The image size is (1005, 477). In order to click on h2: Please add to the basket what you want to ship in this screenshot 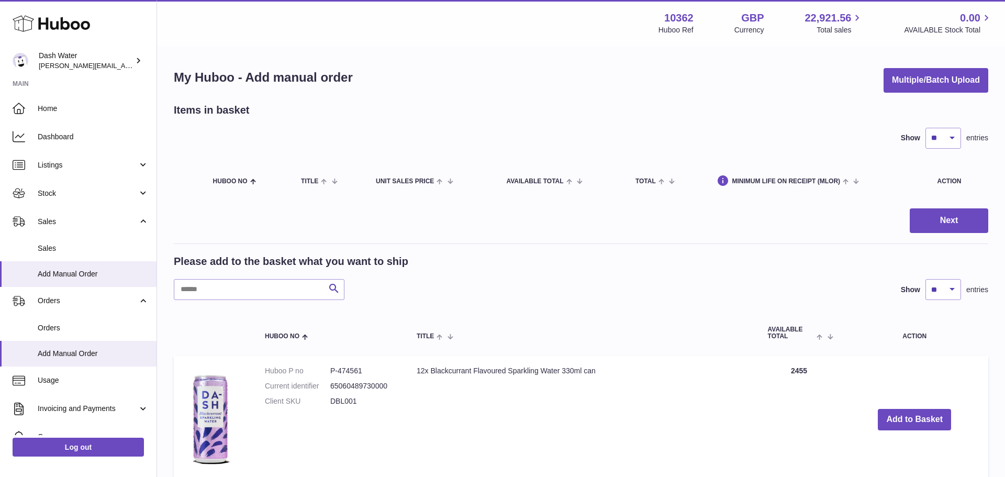, I will do `click(291, 261)`.